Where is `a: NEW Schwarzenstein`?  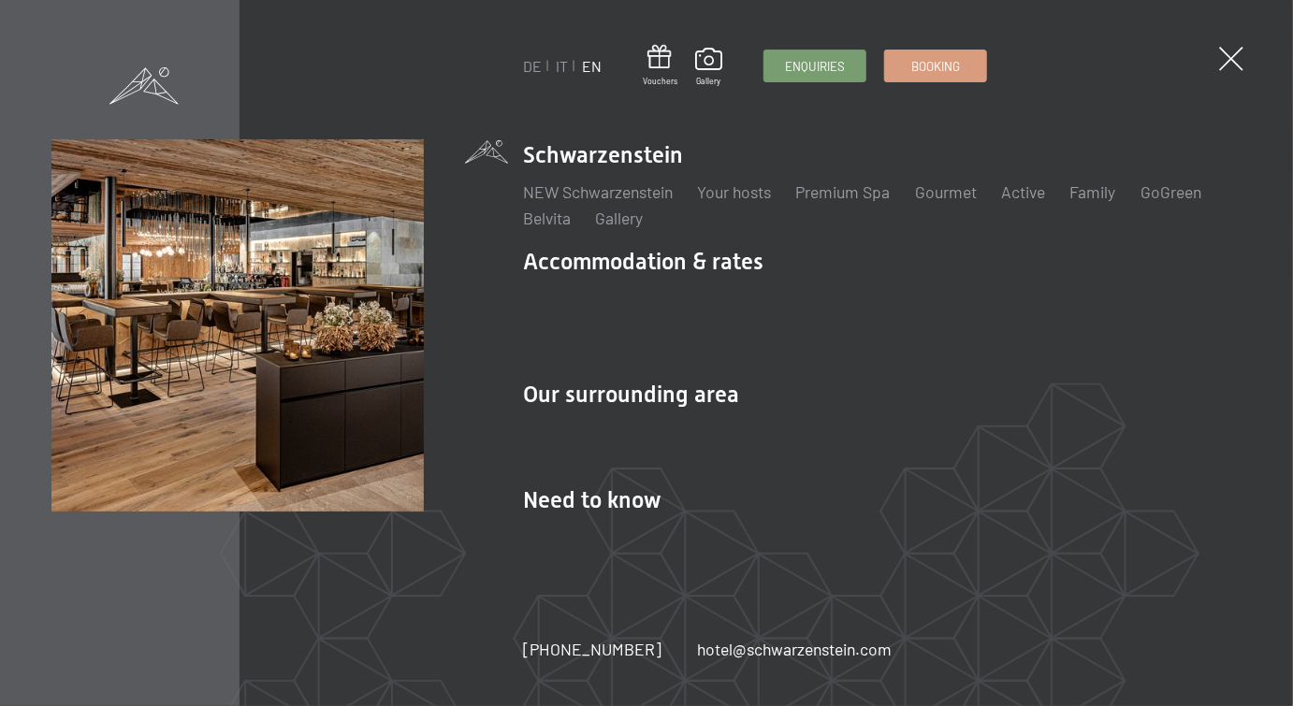 a: NEW Schwarzenstein is located at coordinates (598, 192).